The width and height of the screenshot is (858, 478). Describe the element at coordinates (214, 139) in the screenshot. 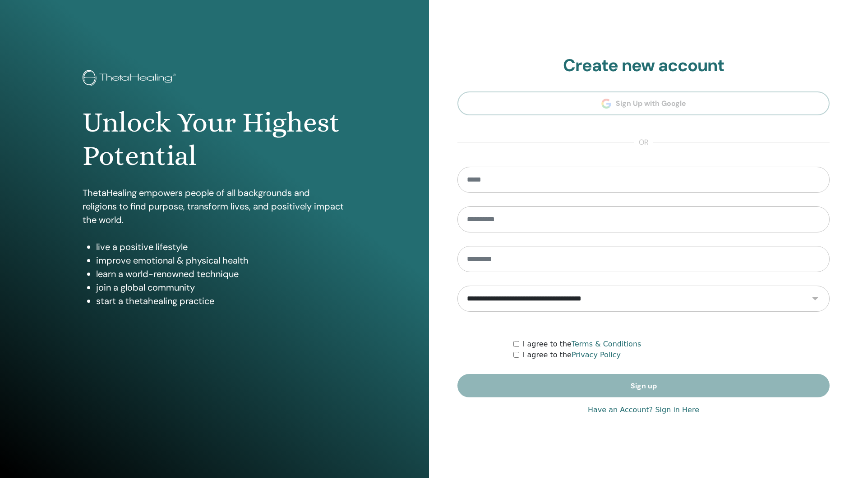

I see `h1: Unlock Your Highest Potential` at that location.